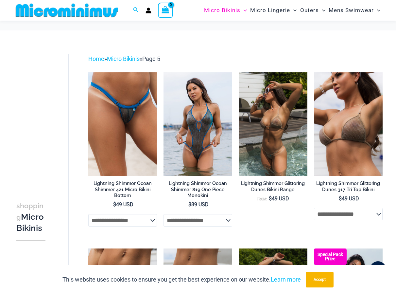 This screenshot has height=294, width=396. What do you see at coordinates (198, 124) in the screenshot?
I see `img: Lightning Shimmer Glittering Dunes 819 One Piece Monokini 02` at bounding box center [198, 124].